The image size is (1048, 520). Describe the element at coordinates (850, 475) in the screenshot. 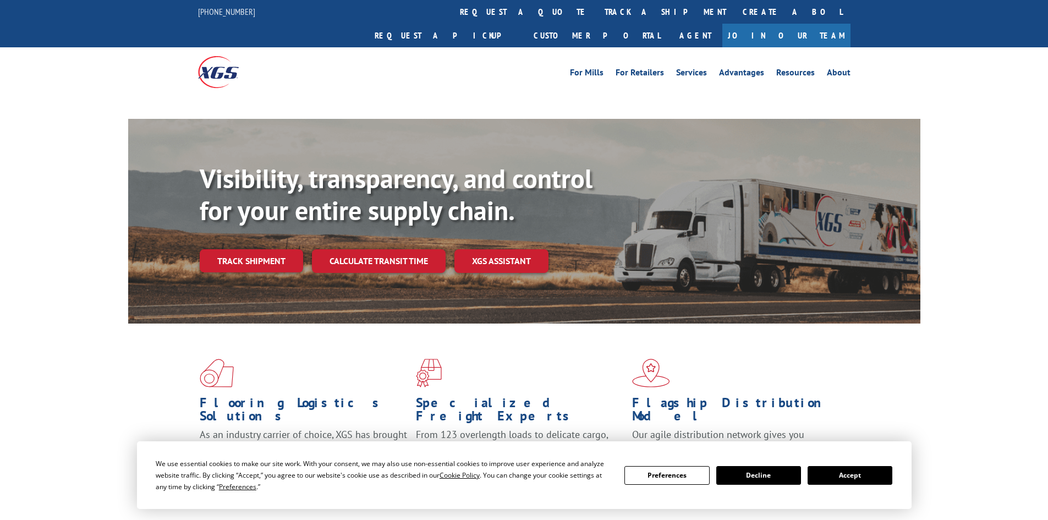

I see `button: Accept` at that location.